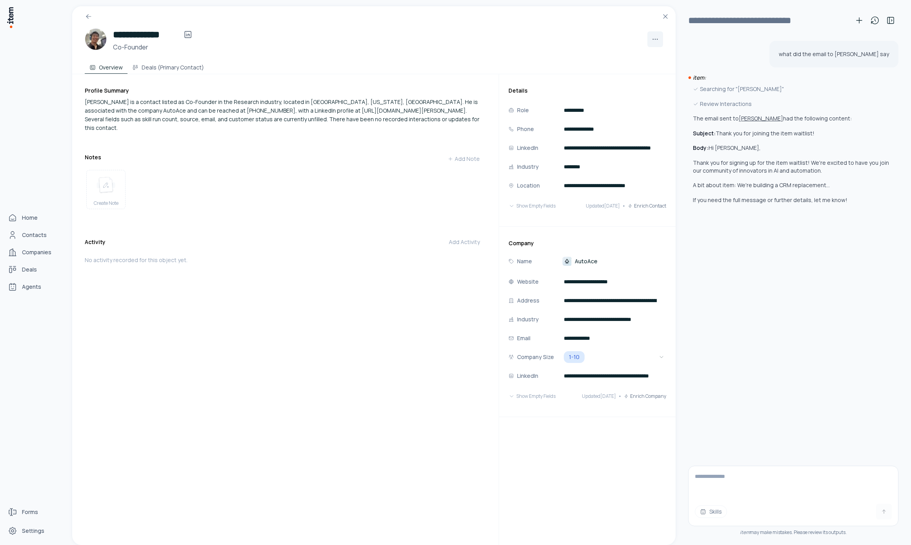 The width and height of the screenshot is (911, 545). What do you see at coordinates (106, 203) in the screenshot?
I see `span: Create Note` at bounding box center [106, 203].